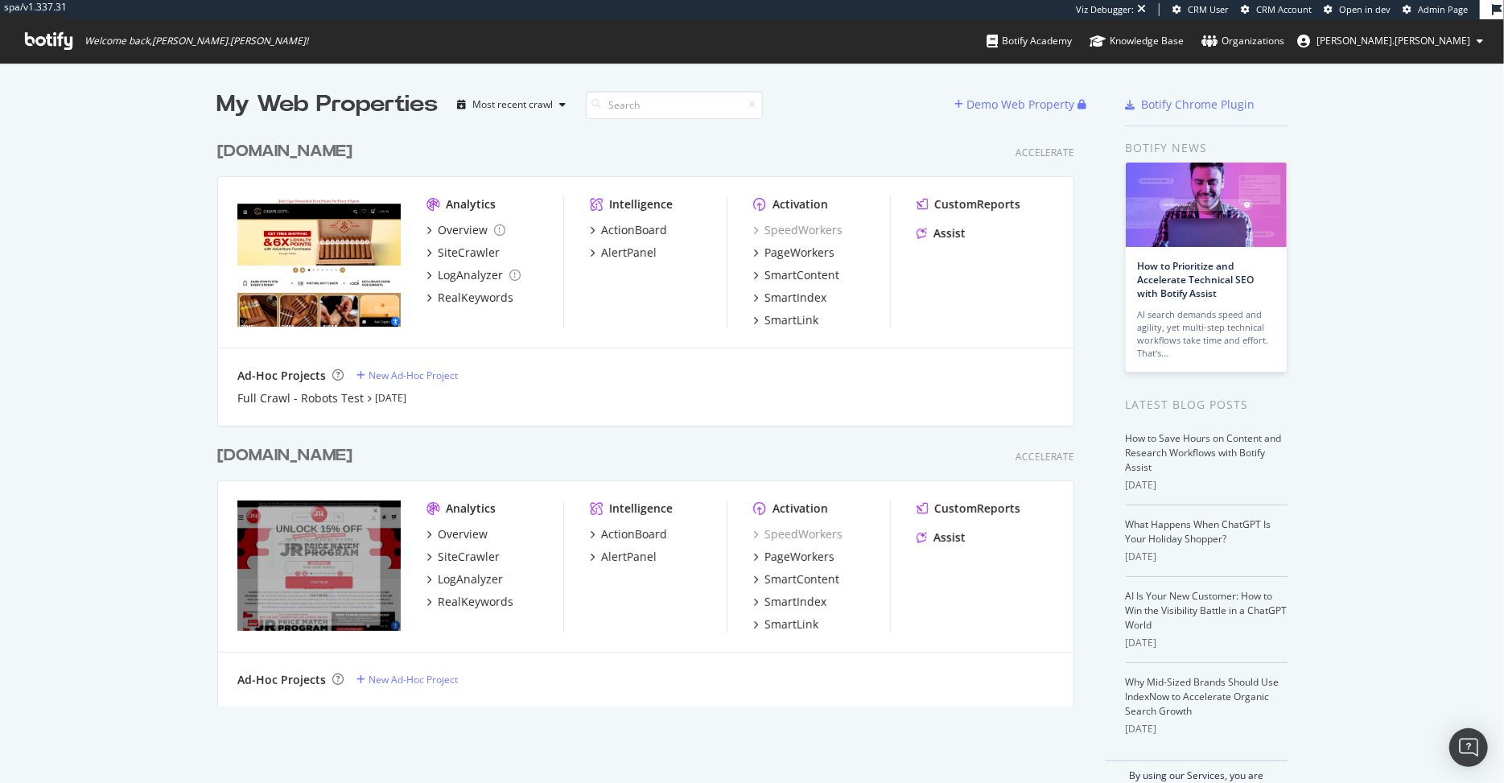 The image size is (1504, 783). Describe the element at coordinates (1204, 452) in the screenshot. I see `a: How to Save Hours on Content and Research Workflows with Botify Assist` at that location.